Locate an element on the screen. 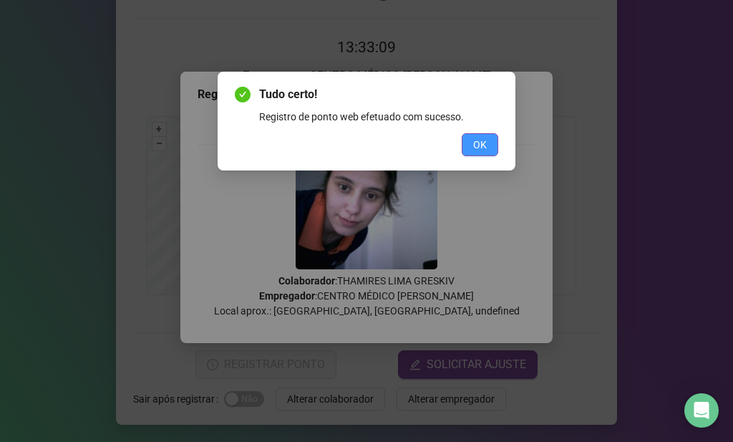  div: Registro de ponto web efetuado com sucesso. is located at coordinates (379, 117).